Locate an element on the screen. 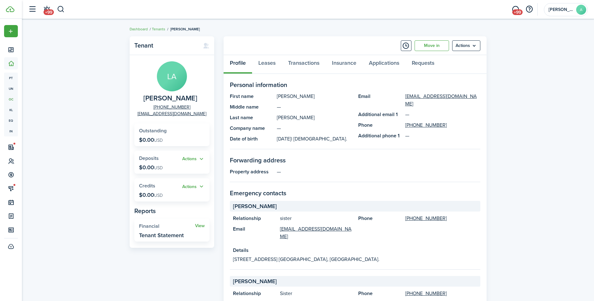  panel-main-subtitle: Reports is located at coordinates (172, 211).